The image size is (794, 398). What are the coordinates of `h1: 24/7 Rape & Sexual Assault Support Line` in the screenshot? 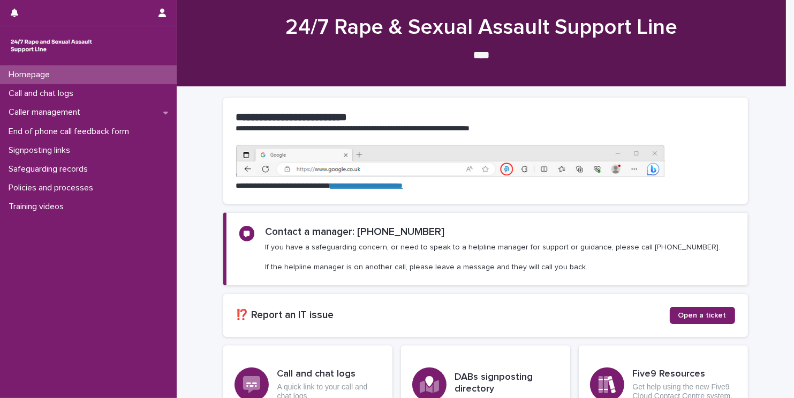 It's located at (482, 27).